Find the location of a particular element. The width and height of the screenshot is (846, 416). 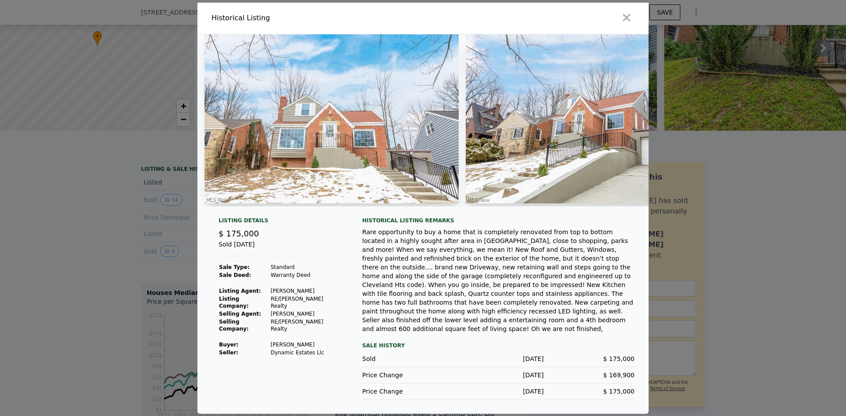

td: Standard is located at coordinates (305, 267).